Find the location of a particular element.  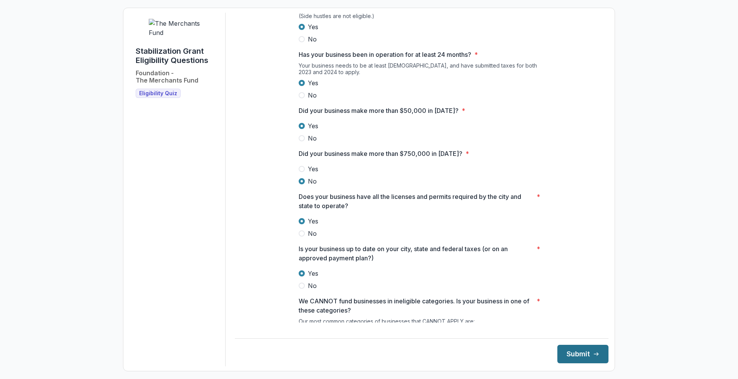

p: Is your business up to date on your city, state and federal taxes (or on an approved payment plan?) is located at coordinates (416, 254).